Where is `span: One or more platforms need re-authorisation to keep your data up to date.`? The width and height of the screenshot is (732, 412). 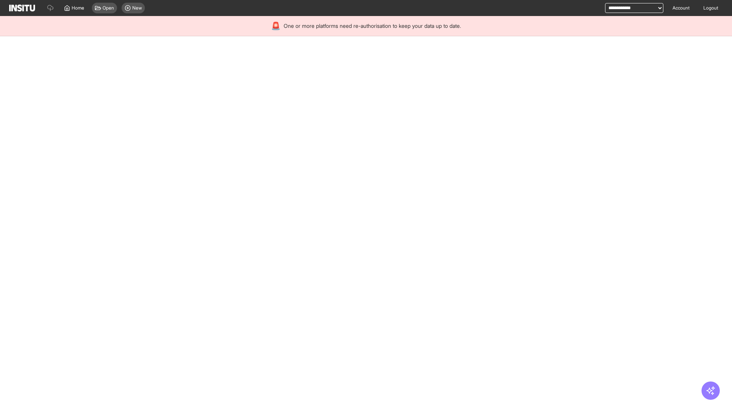 span: One or more platforms need re-authorisation to keep your data up to date. is located at coordinates (372, 26).